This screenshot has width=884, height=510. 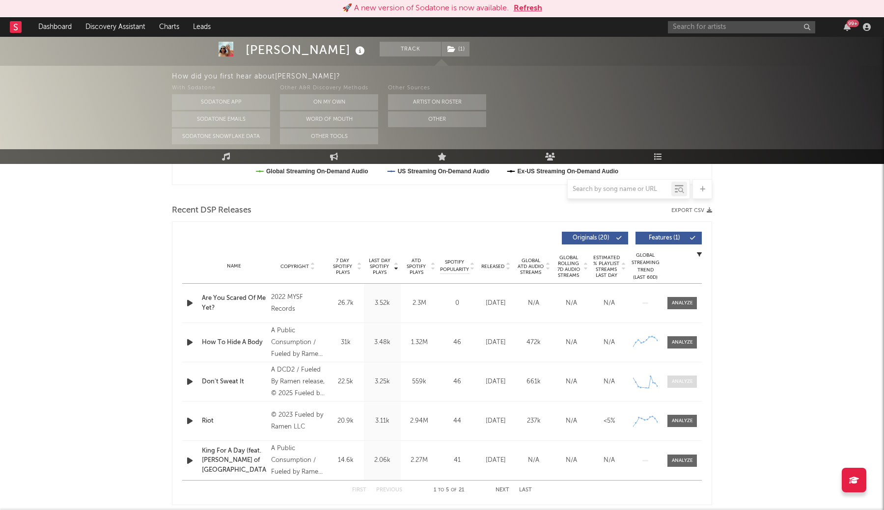 I want to click on div: Name, so click(x=234, y=266).